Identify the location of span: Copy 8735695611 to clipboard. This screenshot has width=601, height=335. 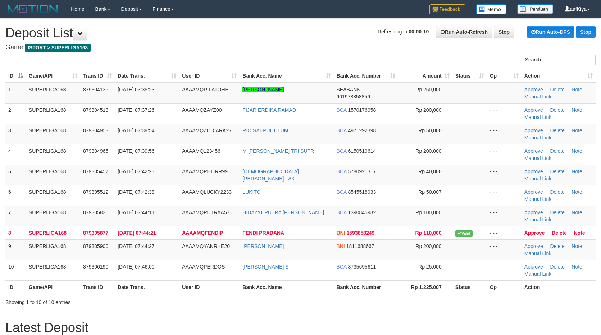
(362, 267).